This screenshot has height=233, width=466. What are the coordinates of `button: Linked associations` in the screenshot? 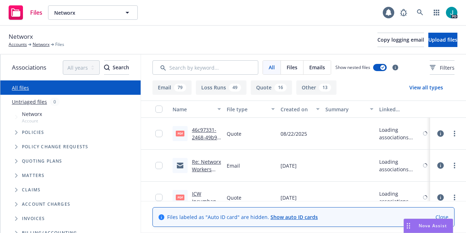 It's located at (403, 109).